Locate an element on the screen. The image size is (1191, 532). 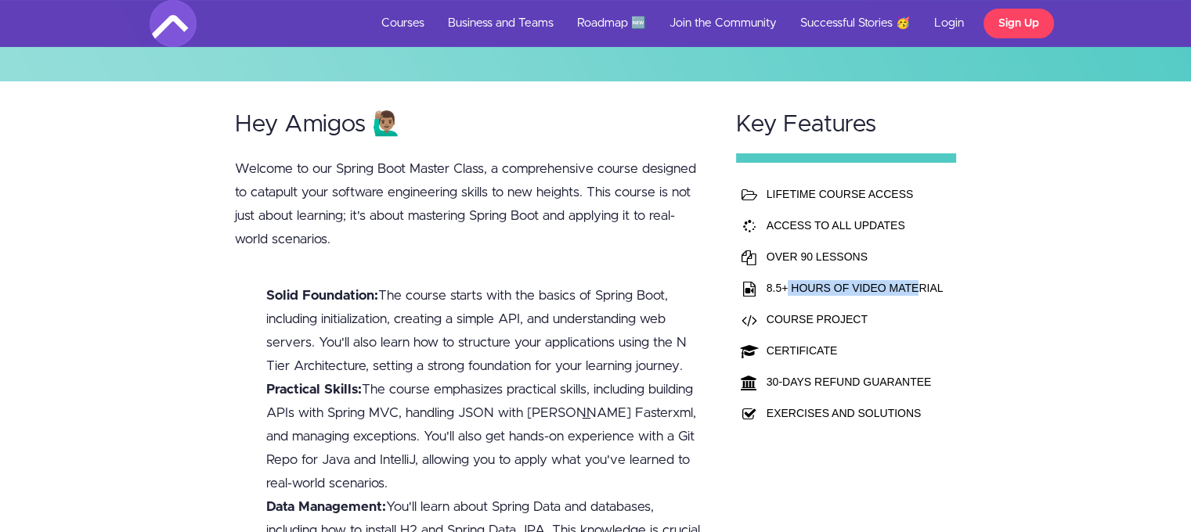
h2: Key Features is located at coordinates (846, 125).